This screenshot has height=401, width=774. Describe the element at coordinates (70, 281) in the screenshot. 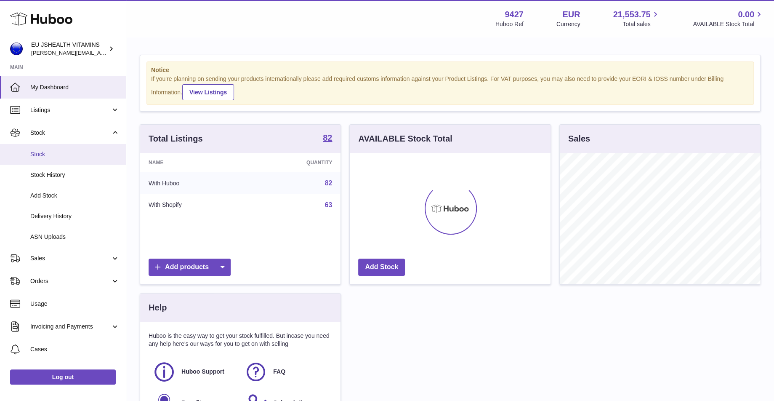

I see `span: Orders` at that location.